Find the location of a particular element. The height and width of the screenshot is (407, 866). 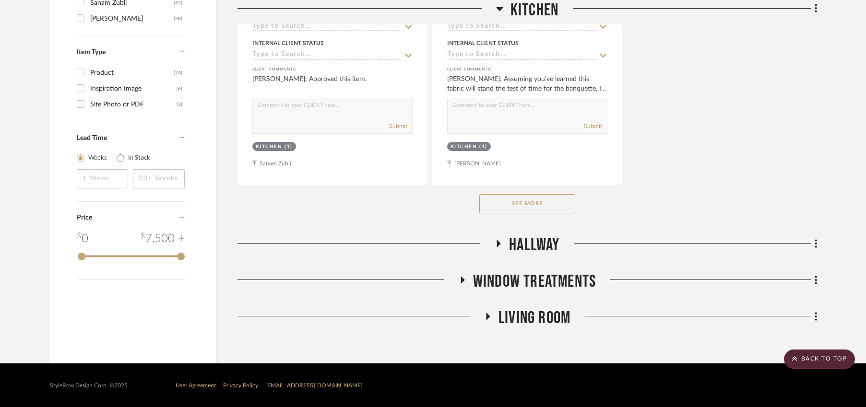

span: Lead Time is located at coordinates (92, 138).